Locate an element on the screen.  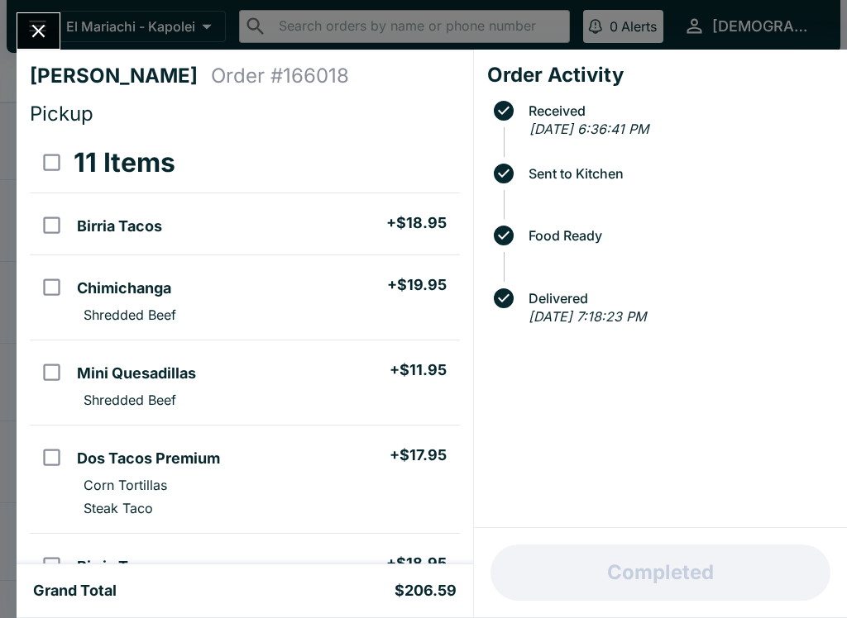
h4: Order # 166018 is located at coordinates (279, 76).